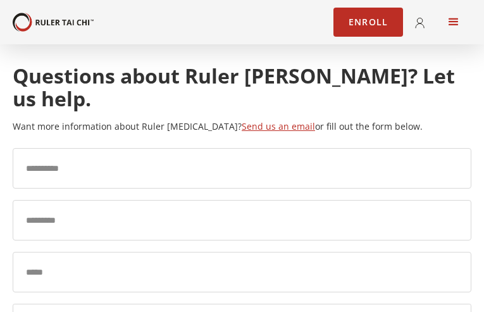 The image size is (484, 312). I want to click on a: Send us an email, so click(279, 126).